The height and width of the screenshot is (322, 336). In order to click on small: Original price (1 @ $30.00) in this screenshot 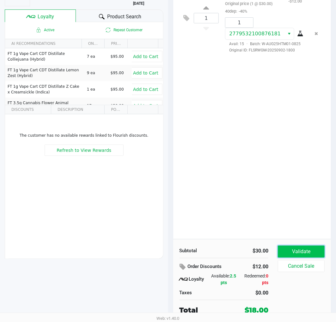, I will do `click(249, 3)`.